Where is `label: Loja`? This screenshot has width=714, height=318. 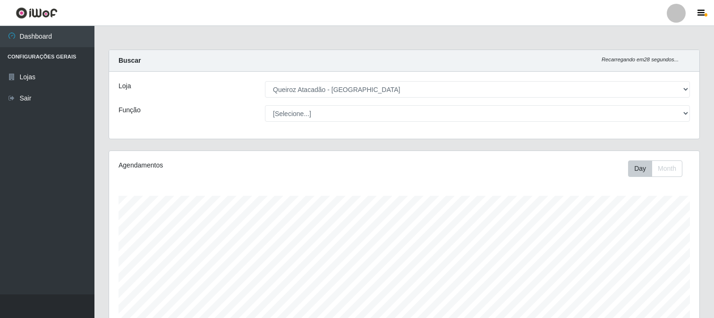 label: Loja is located at coordinates (125, 86).